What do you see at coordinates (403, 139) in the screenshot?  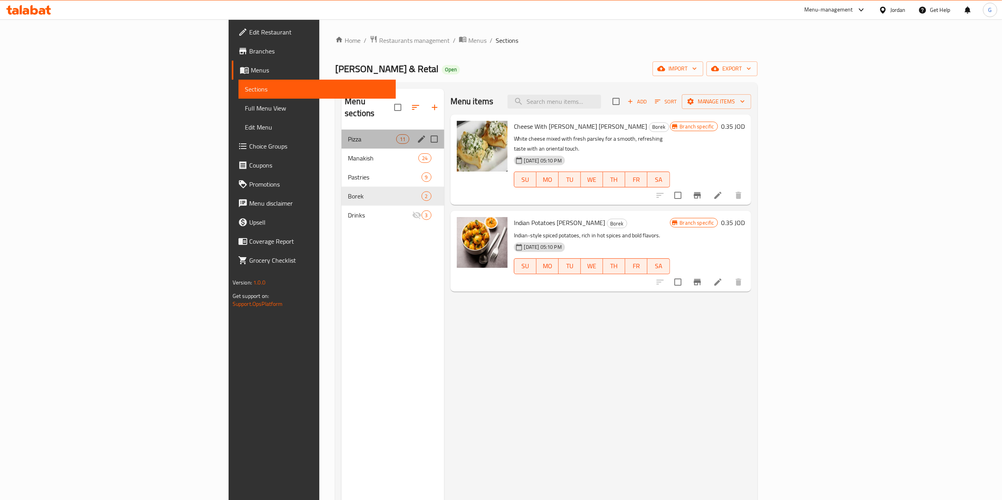 I see `span: 11` at bounding box center [403, 139].